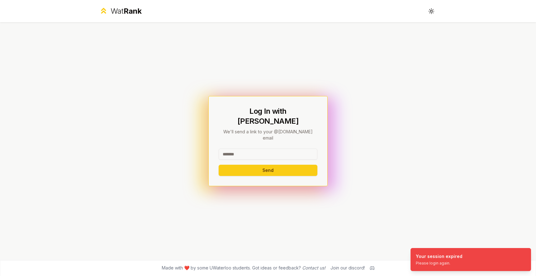 The width and height of the screenshot is (536, 276). What do you see at coordinates (347, 268) in the screenshot?
I see `div: Join our discord!` at bounding box center [347, 268].